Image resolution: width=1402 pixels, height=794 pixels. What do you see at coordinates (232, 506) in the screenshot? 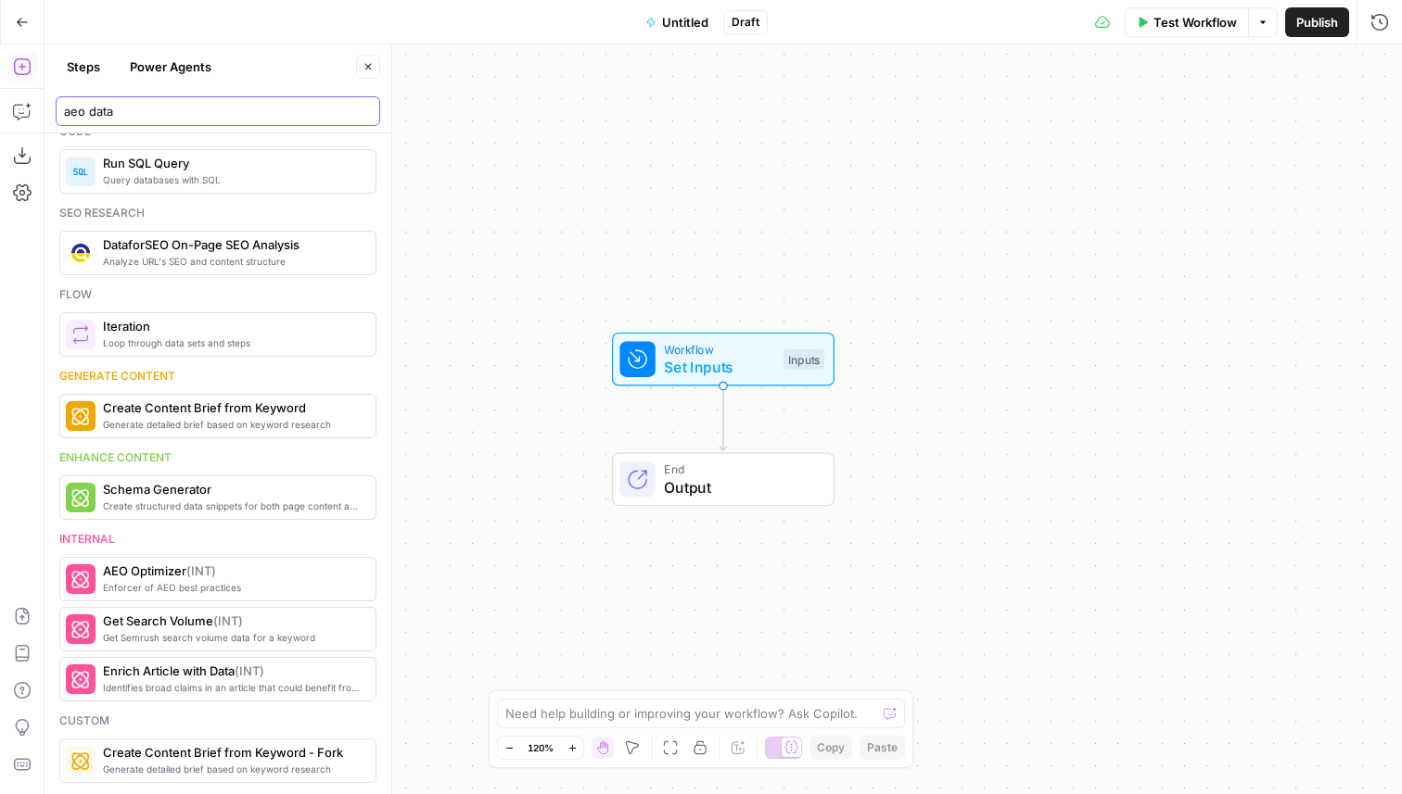
I see `span: Create structured data snippets for both page content and images` at bounding box center [232, 506].